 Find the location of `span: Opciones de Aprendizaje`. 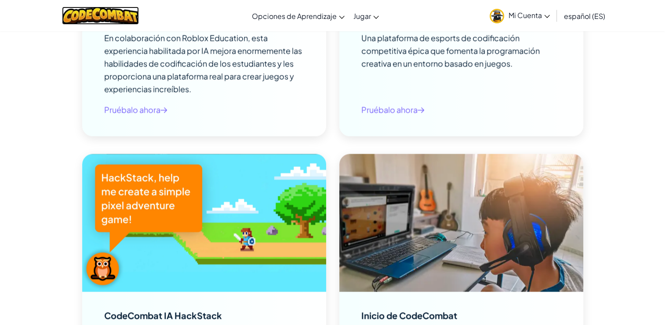

span: Opciones de Aprendizaje is located at coordinates (294, 16).